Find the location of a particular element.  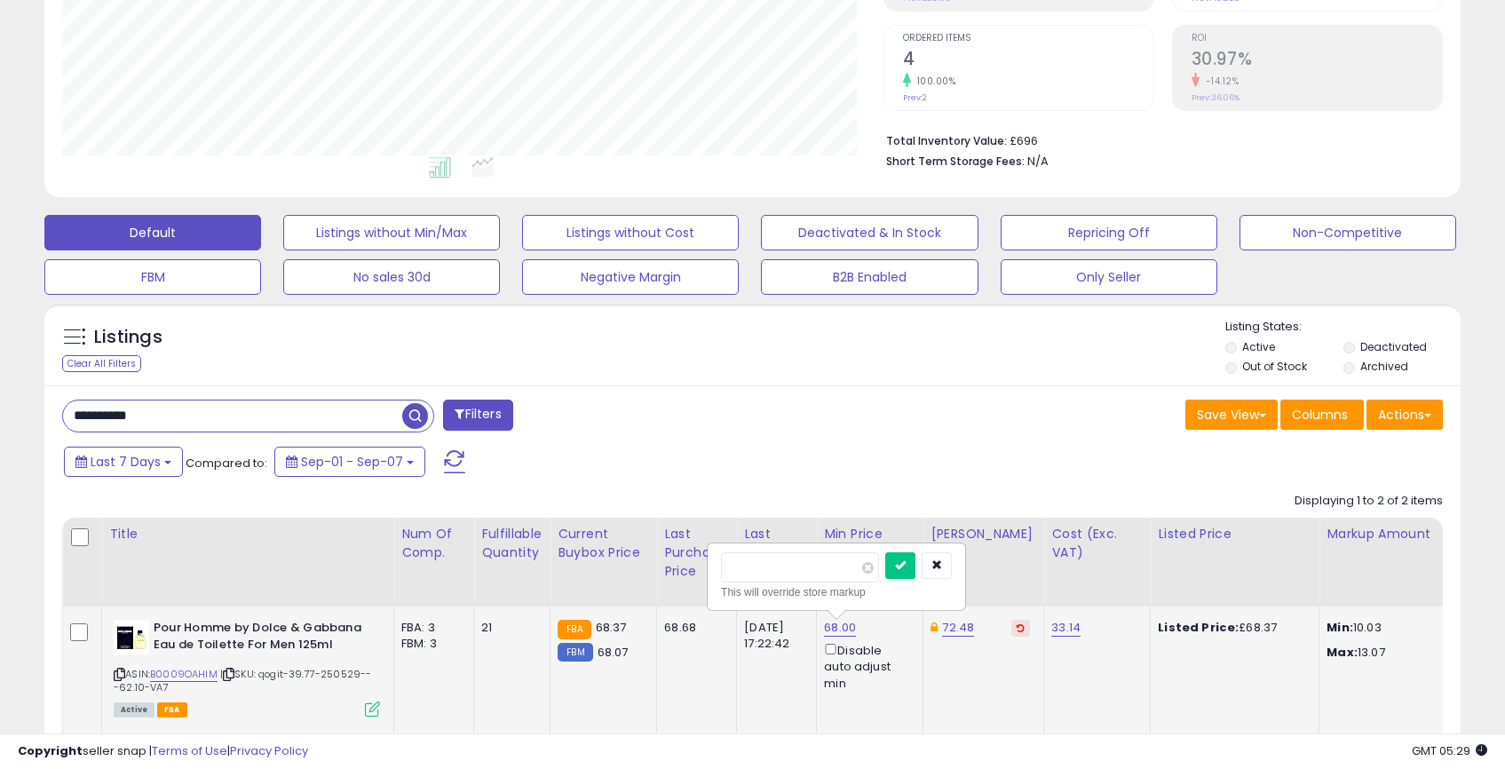

span: 68.07 is located at coordinates (613, 652).